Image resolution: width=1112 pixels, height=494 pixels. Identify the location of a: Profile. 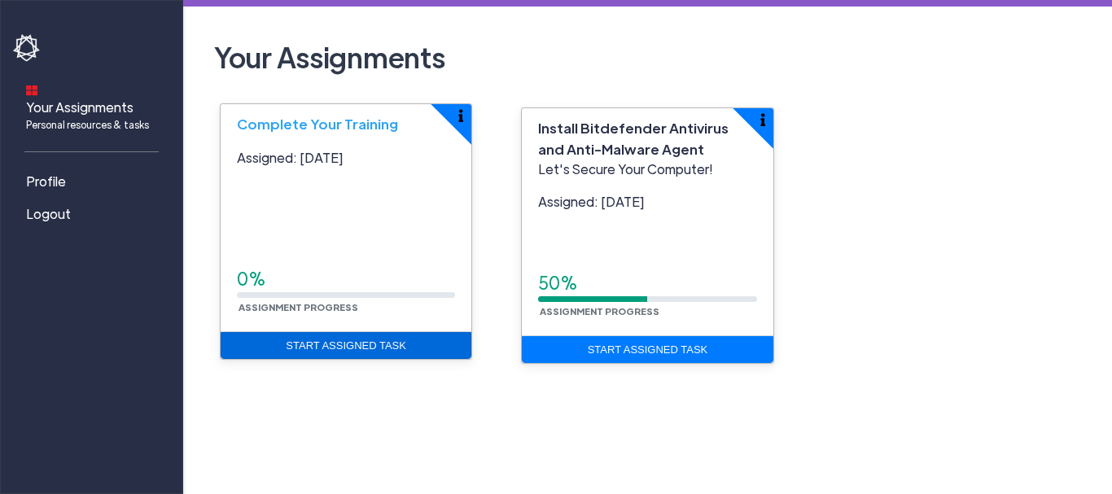
(94, 182).